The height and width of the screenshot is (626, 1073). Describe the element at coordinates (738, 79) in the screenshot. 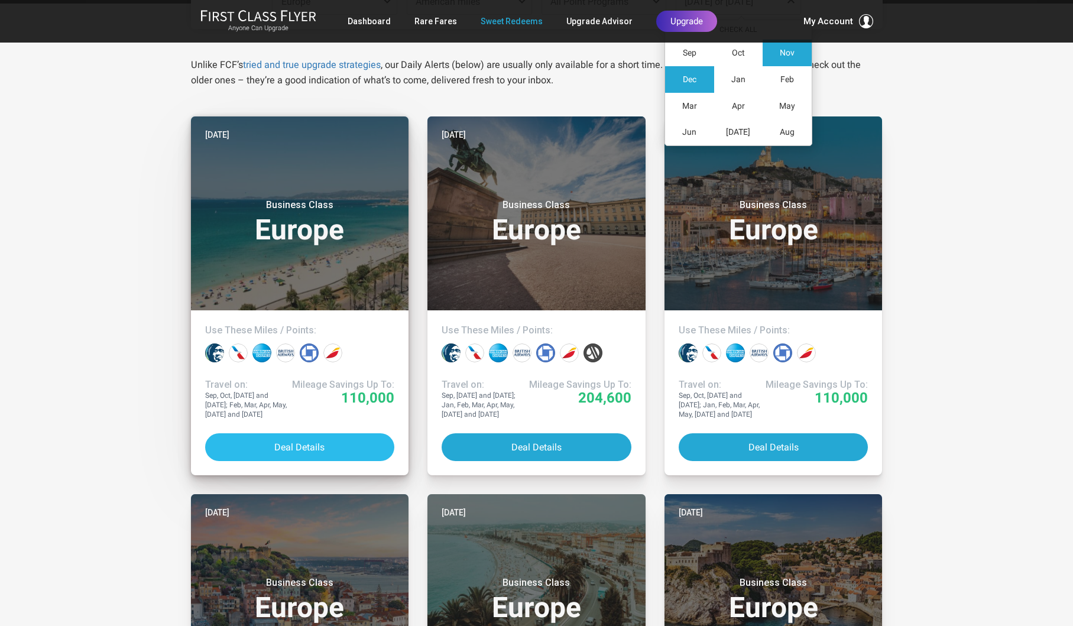

I see `span: Jan` at that location.